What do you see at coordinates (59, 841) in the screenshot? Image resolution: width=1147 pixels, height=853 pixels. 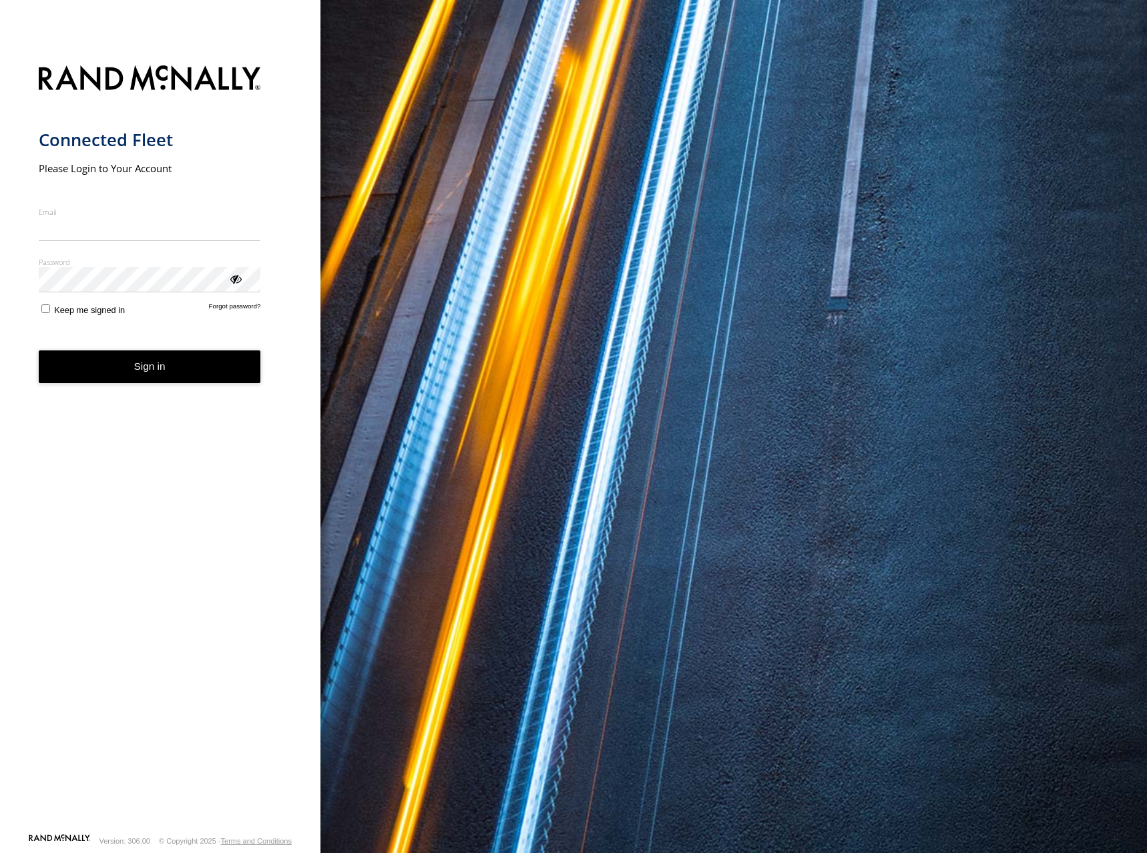 I see `a: Visit our Website` at bounding box center [59, 841].